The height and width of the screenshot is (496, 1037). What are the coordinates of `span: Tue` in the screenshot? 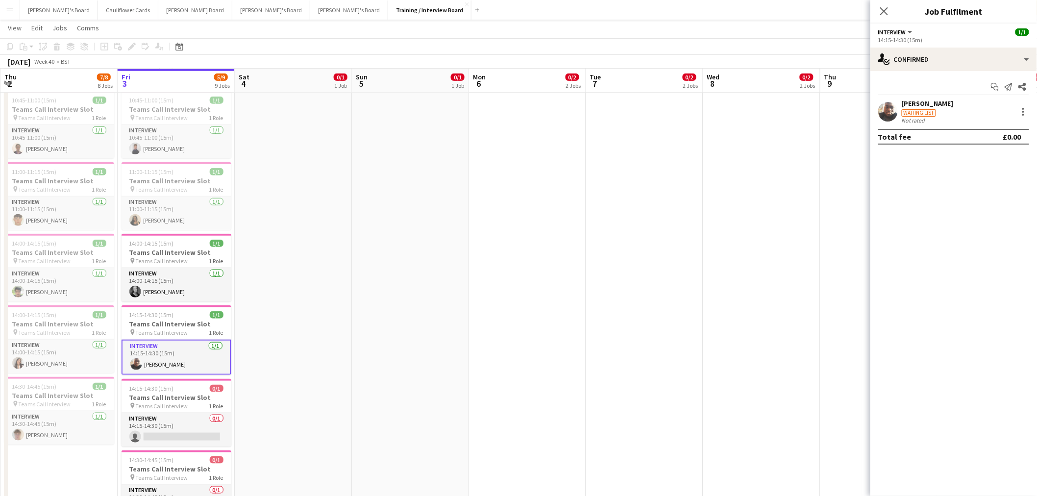 It's located at (595, 77).